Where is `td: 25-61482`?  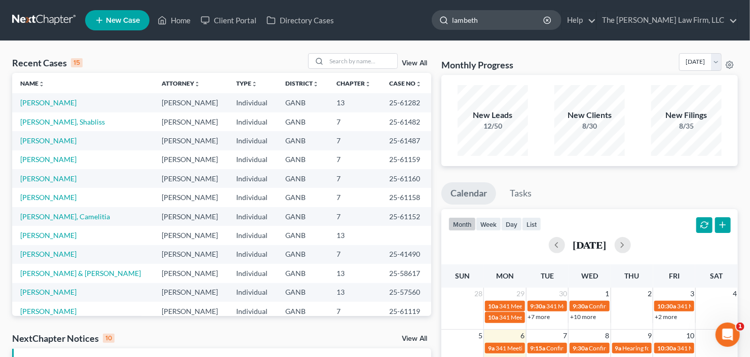 td: 25-61482 is located at coordinates (406, 122).